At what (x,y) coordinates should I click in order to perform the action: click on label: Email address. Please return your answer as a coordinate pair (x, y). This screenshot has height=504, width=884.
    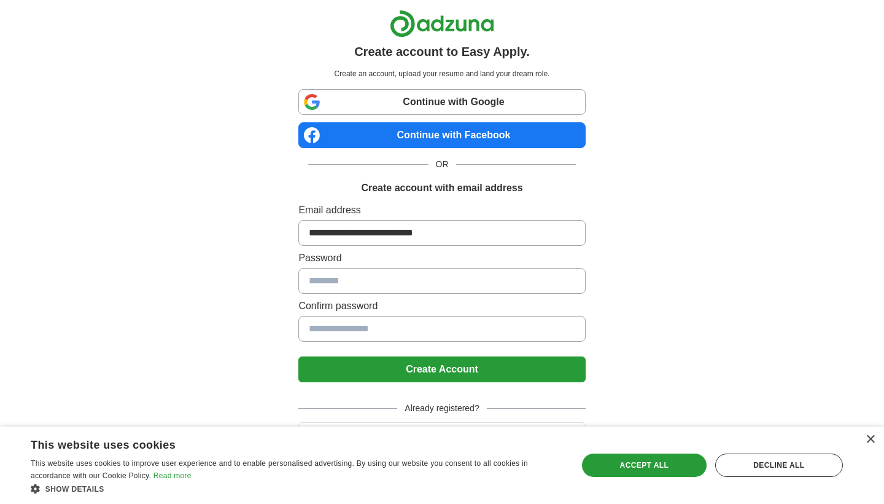
    Looking at the image, I should click on (442, 210).